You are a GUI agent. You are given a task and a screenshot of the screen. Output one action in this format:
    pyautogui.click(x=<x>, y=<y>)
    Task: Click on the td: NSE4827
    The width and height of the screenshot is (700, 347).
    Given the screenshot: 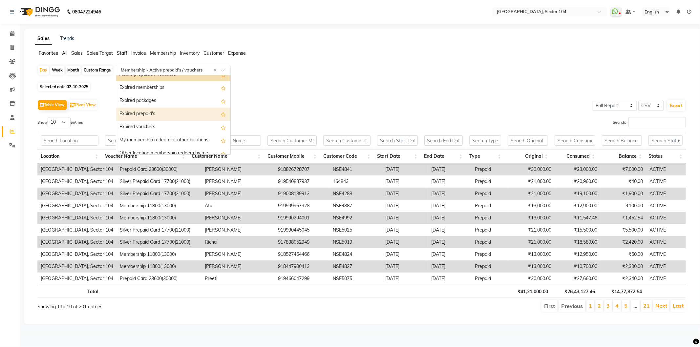 What is the action you would take?
    pyautogui.click(x=356, y=266)
    